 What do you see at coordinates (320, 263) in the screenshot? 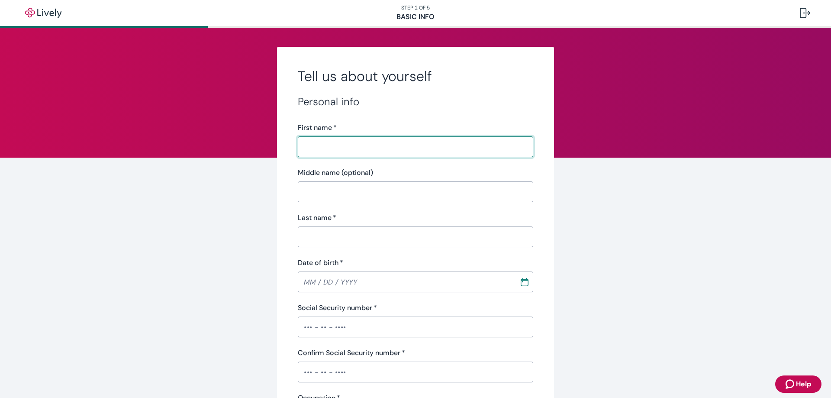
I see `label: Date of birth` at bounding box center [320, 263].